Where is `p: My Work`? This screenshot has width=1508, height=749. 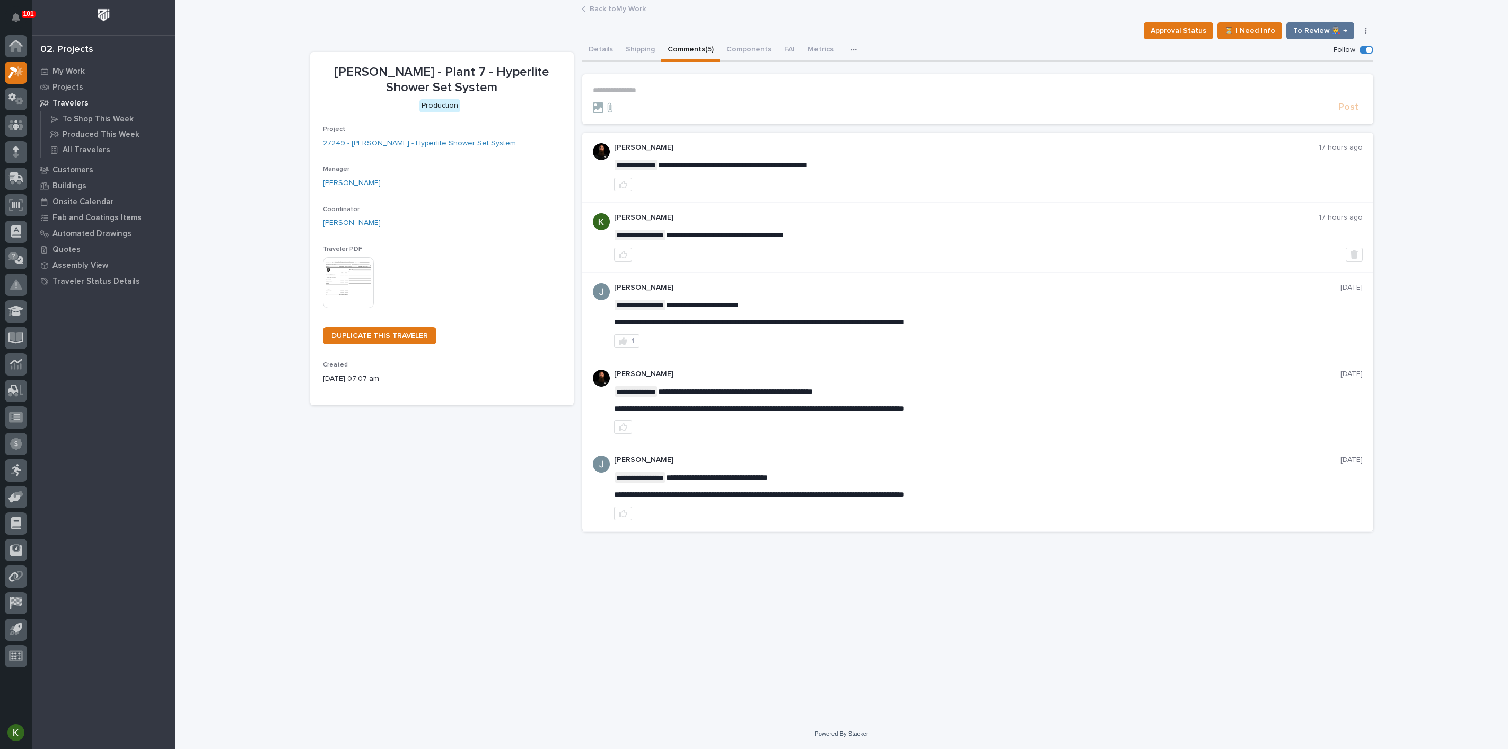 p: My Work is located at coordinates (68, 72).